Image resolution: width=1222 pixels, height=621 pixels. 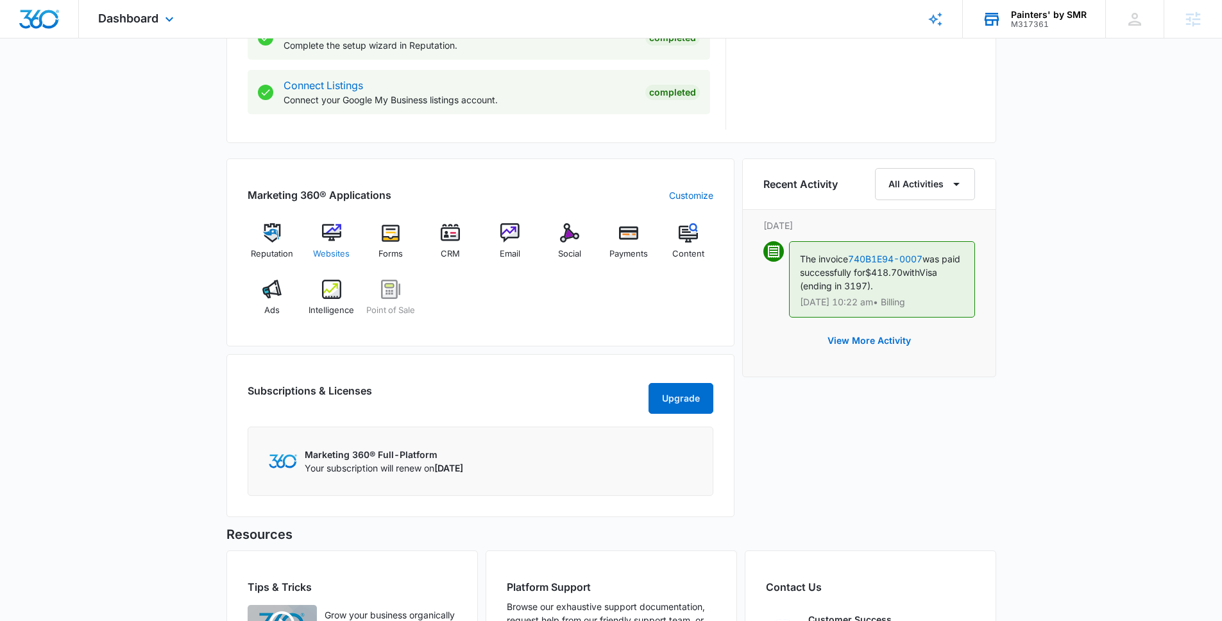 I want to click on span: Forms, so click(x=391, y=254).